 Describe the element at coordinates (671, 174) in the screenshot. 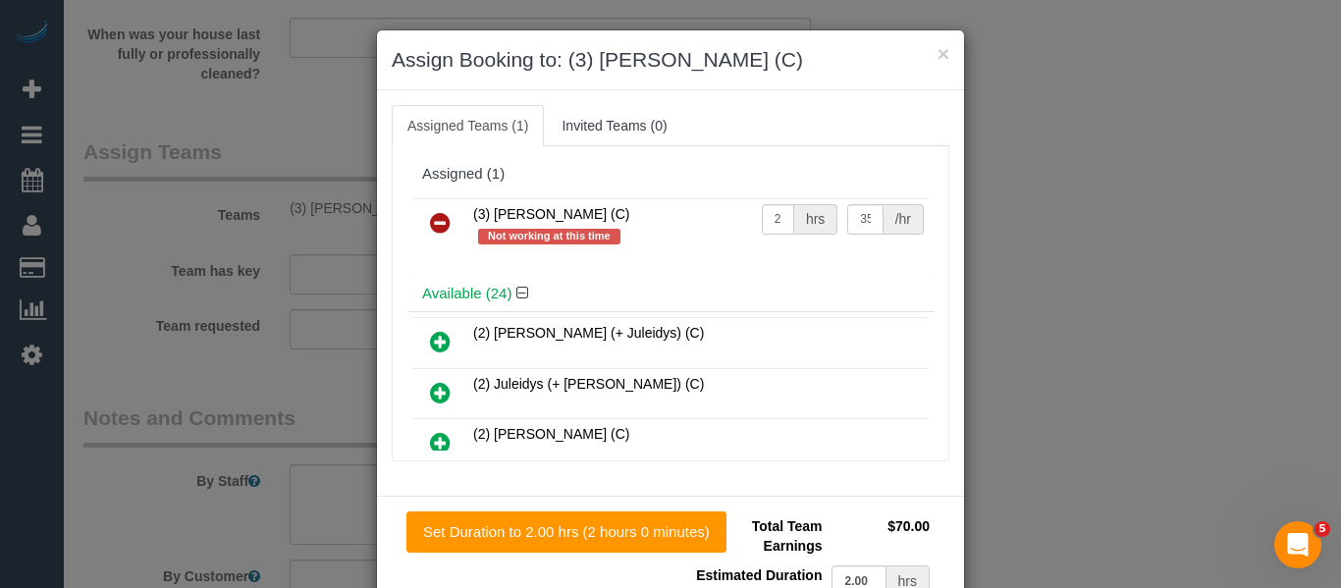

I see `div: Assigned (1)` at that location.